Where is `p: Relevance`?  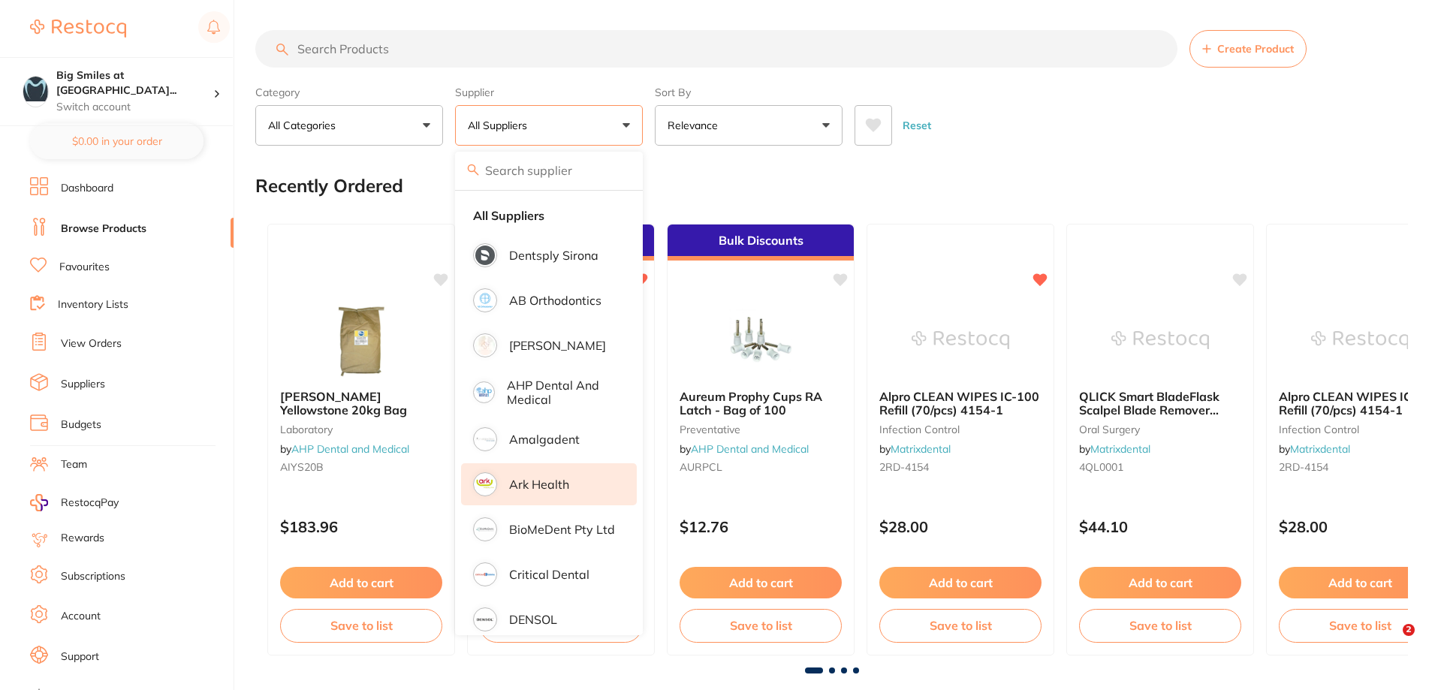 p: Relevance is located at coordinates (696, 125).